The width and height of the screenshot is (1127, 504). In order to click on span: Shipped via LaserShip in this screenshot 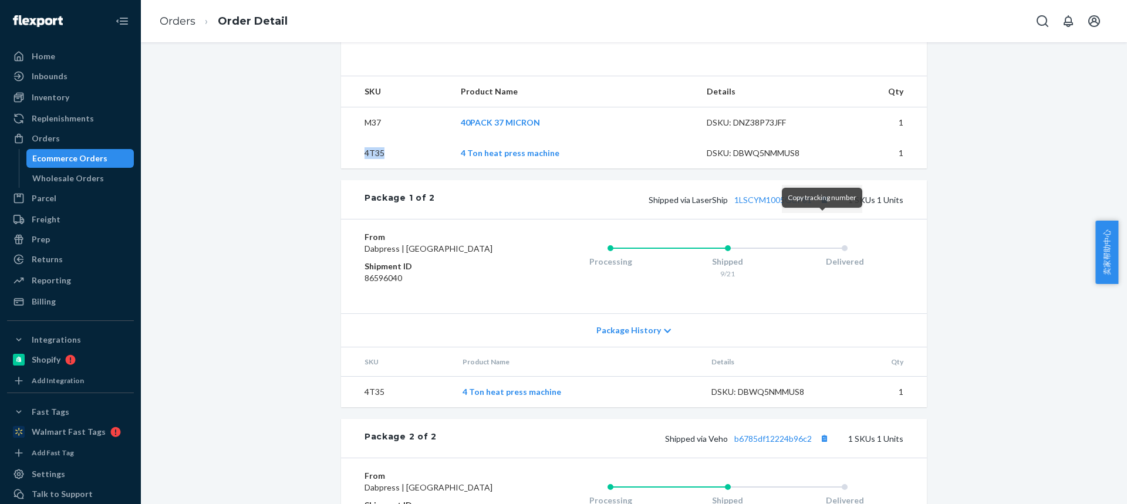, I will do `click(740, 200)`.